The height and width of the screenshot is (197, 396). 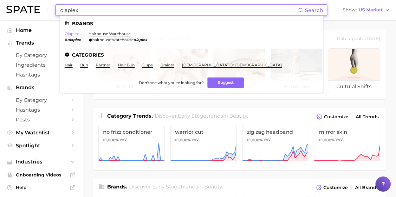 I want to click on span: Posts, so click(x=41, y=120).